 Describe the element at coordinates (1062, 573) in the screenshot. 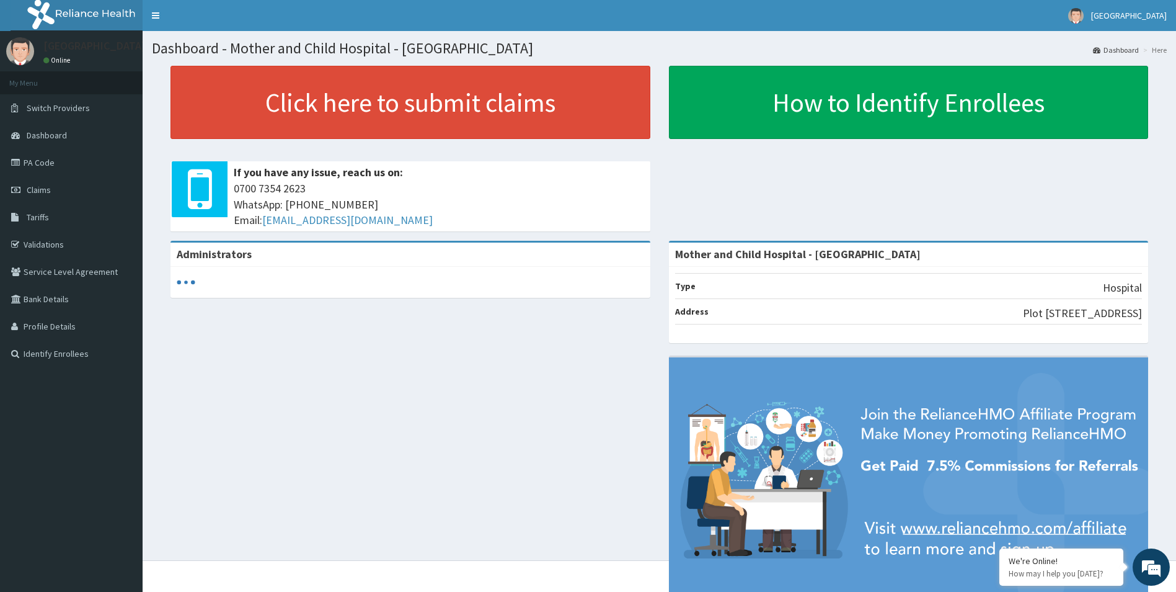

I see `p: How may I help you today?` at that location.